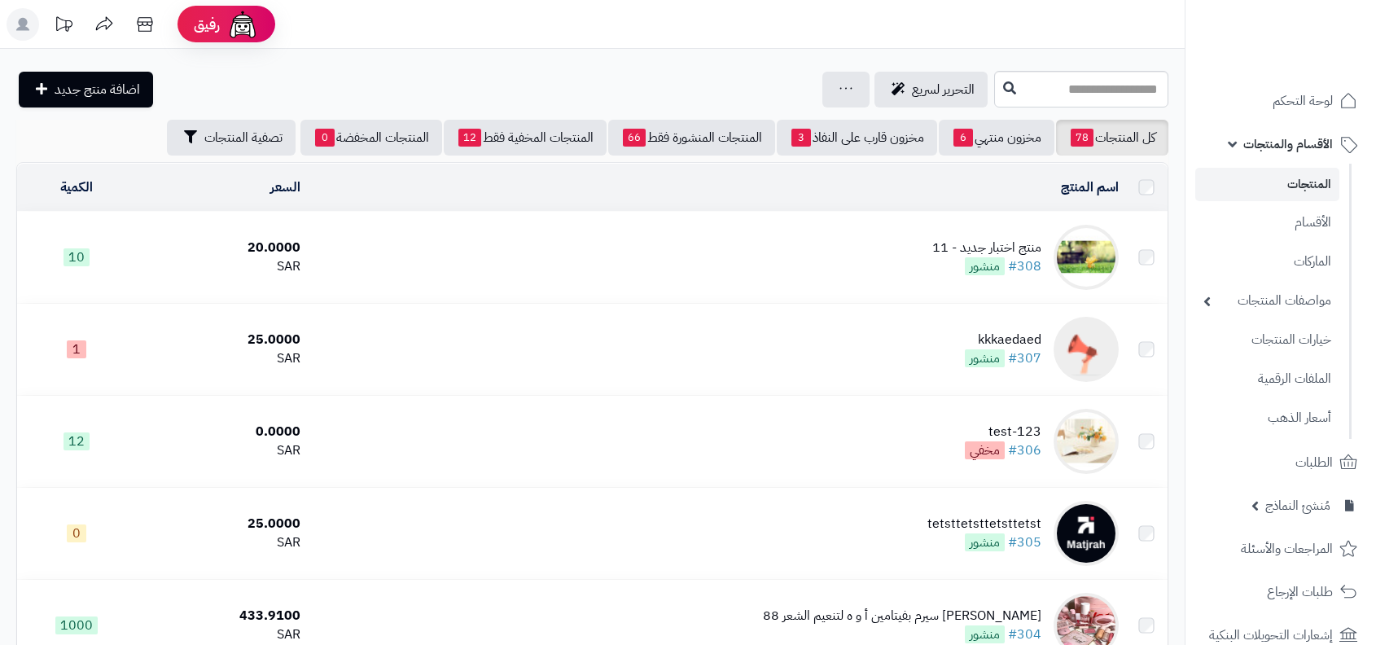 Image resolution: width=1376 pixels, height=645 pixels. Describe the element at coordinates (1267, 261) in the screenshot. I see `a: الماركات` at that location.